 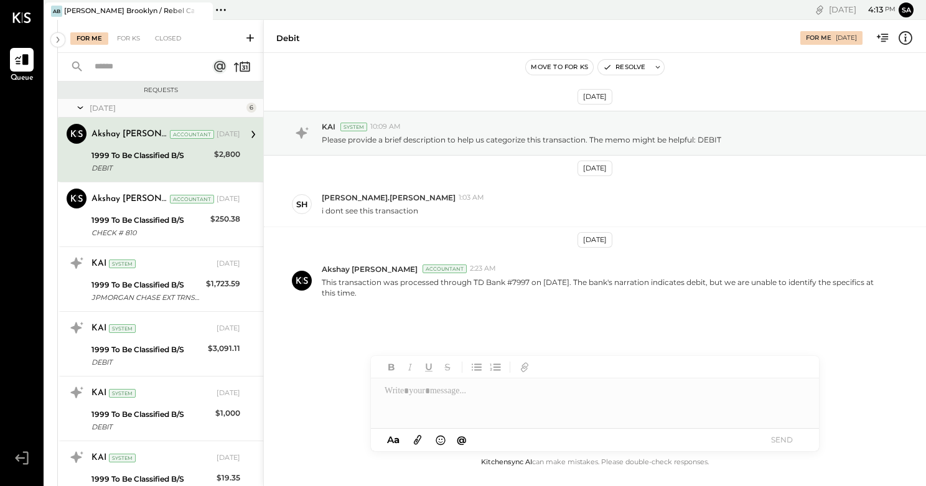 What do you see at coordinates (225, 219) in the screenshot?
I see `div: $250.38` at bounding box center [225, 219].